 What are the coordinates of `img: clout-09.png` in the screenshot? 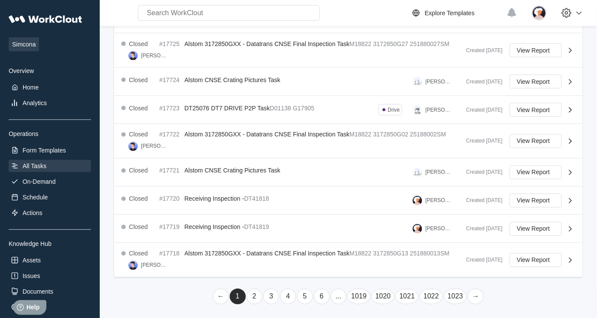 It's located at (418, 82).